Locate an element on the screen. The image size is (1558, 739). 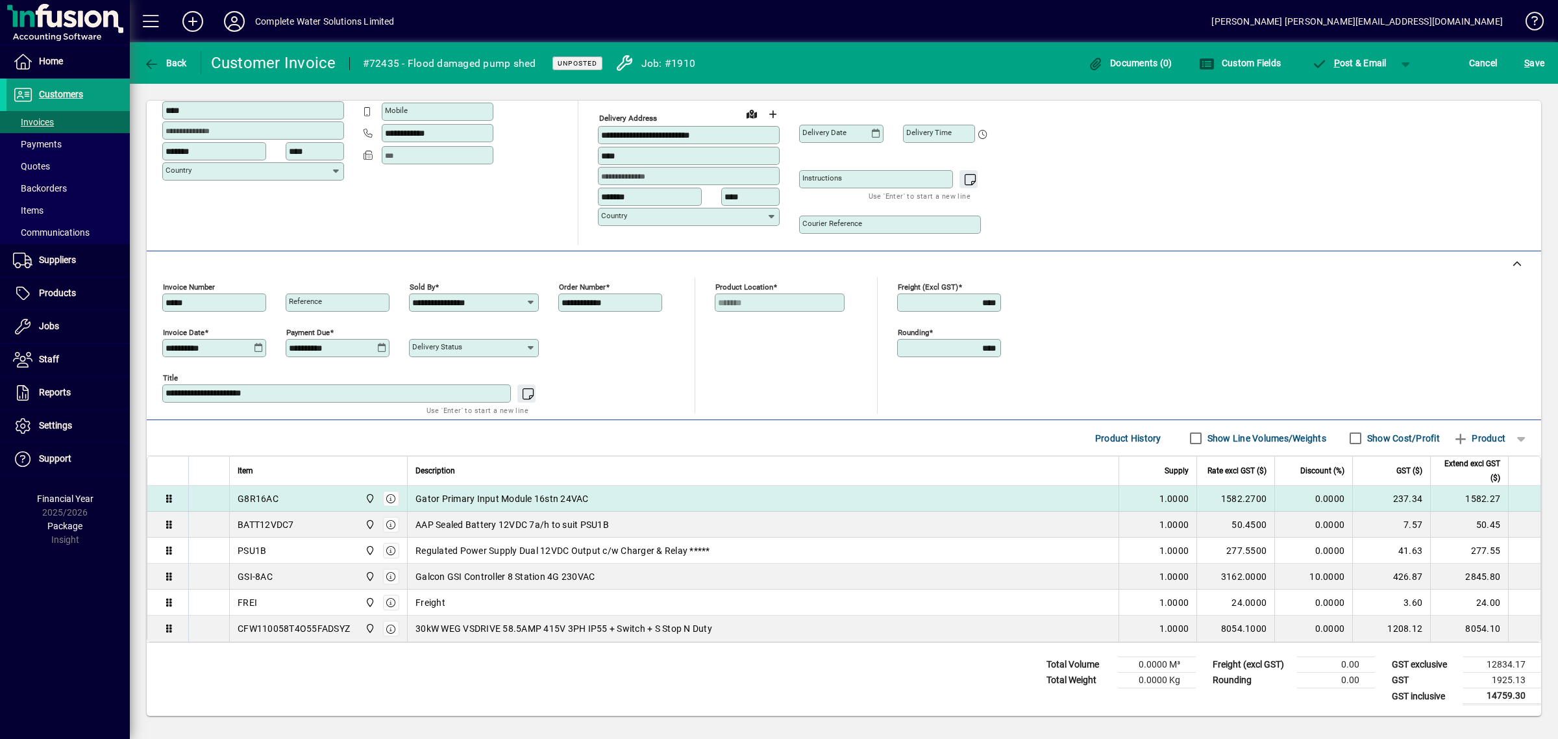
td: Freight (excl GST) is located at coordinates (1252, 665).